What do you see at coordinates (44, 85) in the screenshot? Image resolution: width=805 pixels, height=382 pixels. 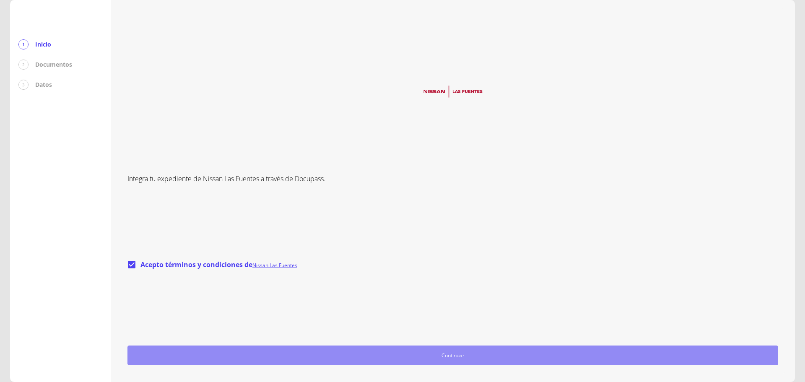 I see `p: Datos` at bounding box center [44, 85].